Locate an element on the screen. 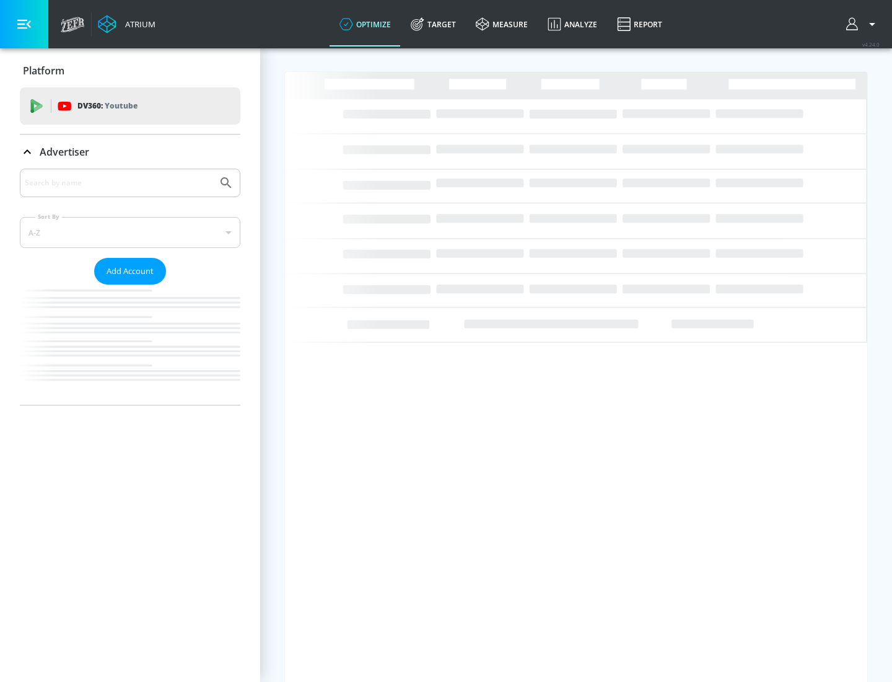 The height and width of the screenshot is (682, 892). p: DV360: is located at coordinates (107, 106).